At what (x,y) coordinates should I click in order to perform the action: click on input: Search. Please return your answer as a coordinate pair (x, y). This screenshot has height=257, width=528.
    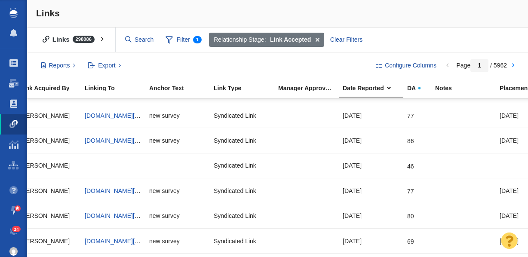
    Looking at the image, I should click on (140, 40).